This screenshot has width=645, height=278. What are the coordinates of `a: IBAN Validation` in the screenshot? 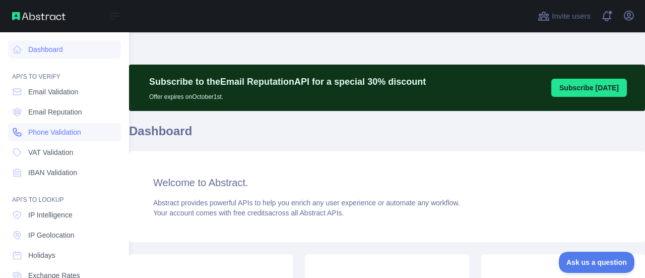 It's located at (64, 172).